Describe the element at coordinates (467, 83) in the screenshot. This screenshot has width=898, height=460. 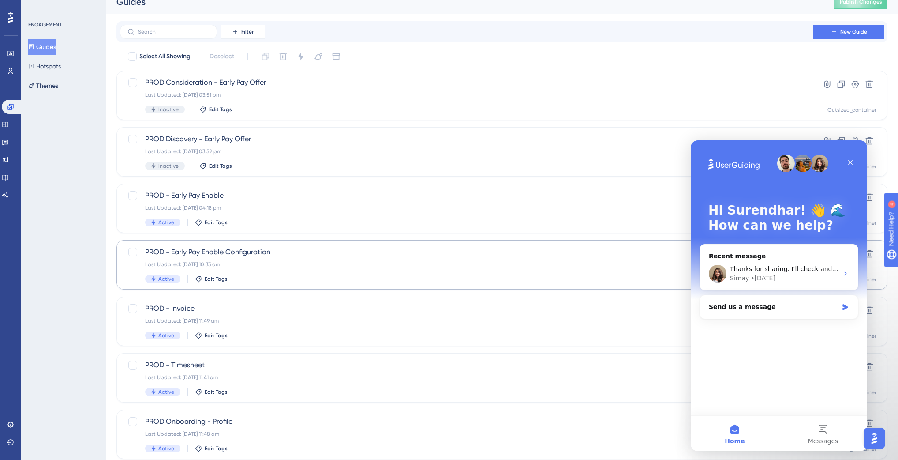
I see `span: PROD Consideration - Early Pay Offer` at that location.